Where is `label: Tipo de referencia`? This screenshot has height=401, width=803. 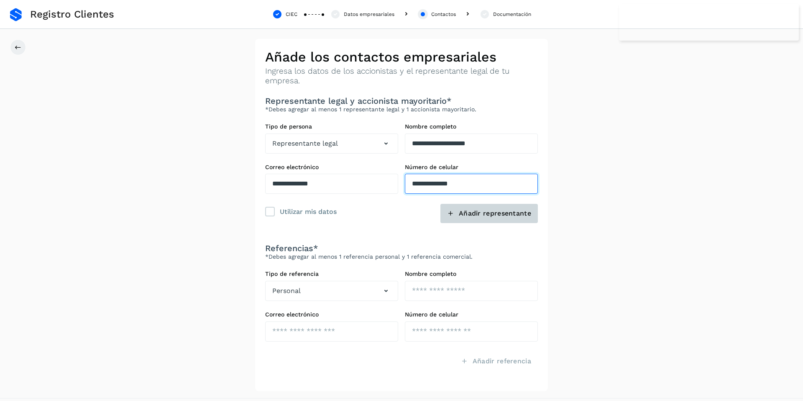
label: Tipo de referencia is located at coordinates (332, 273).